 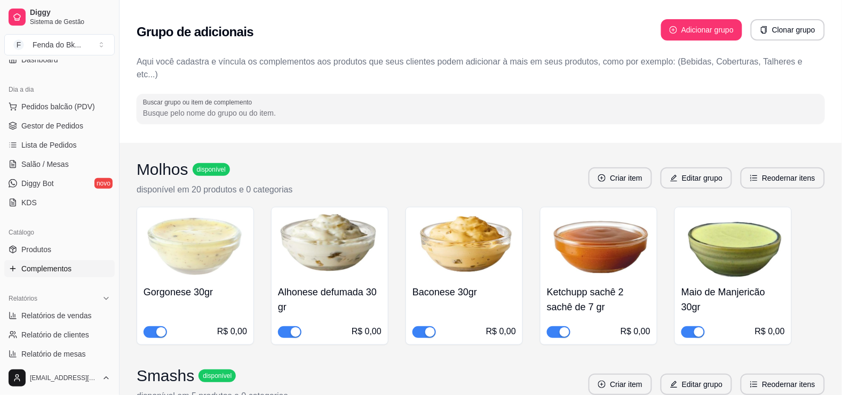 What do you see at coordinates (23, 299) in the screenshot?
I see `span: Relatórios` at bounding box center [23, 299].